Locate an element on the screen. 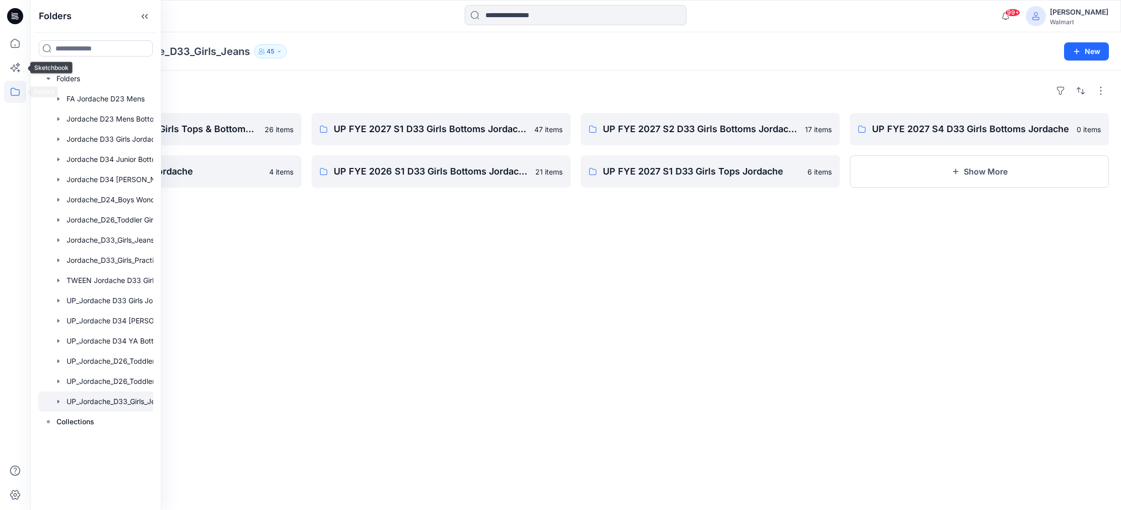 The height and width of the screenshot is (510, 1121). svg: avatar is located at coordinates (1036, 16).